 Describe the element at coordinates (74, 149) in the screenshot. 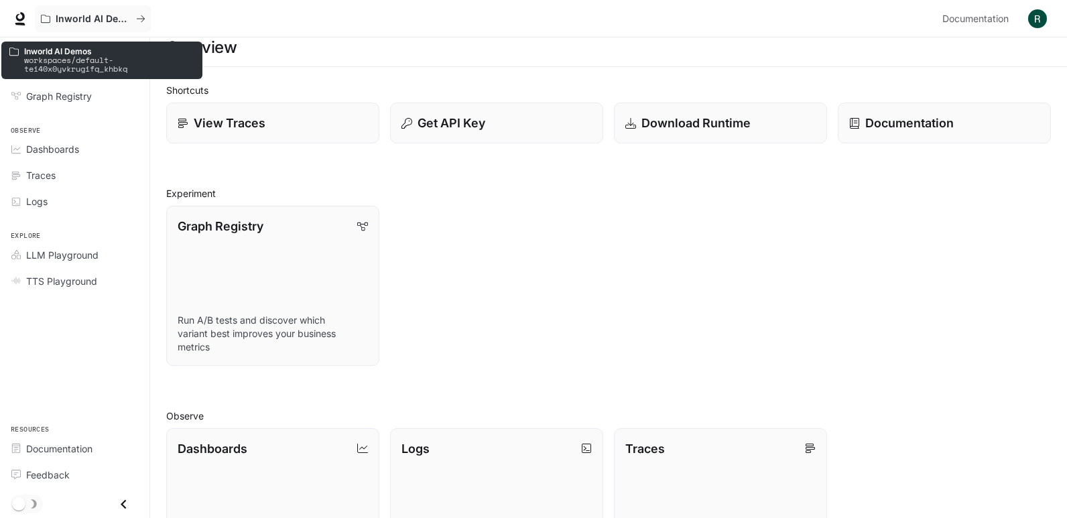

I see `a: Dashboards` at that location.